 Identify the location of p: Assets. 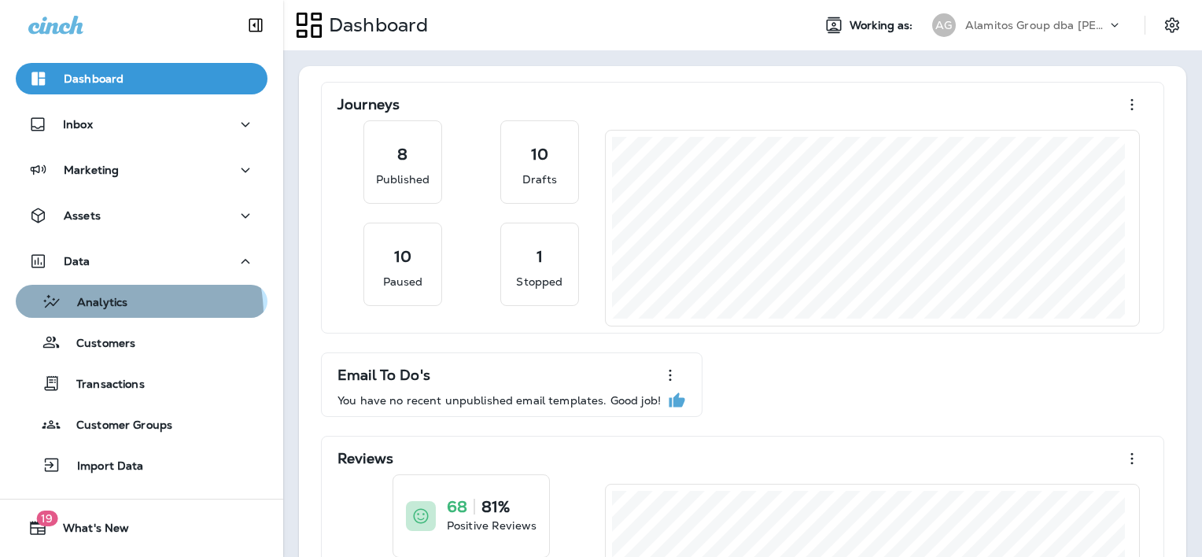
(82, 216).